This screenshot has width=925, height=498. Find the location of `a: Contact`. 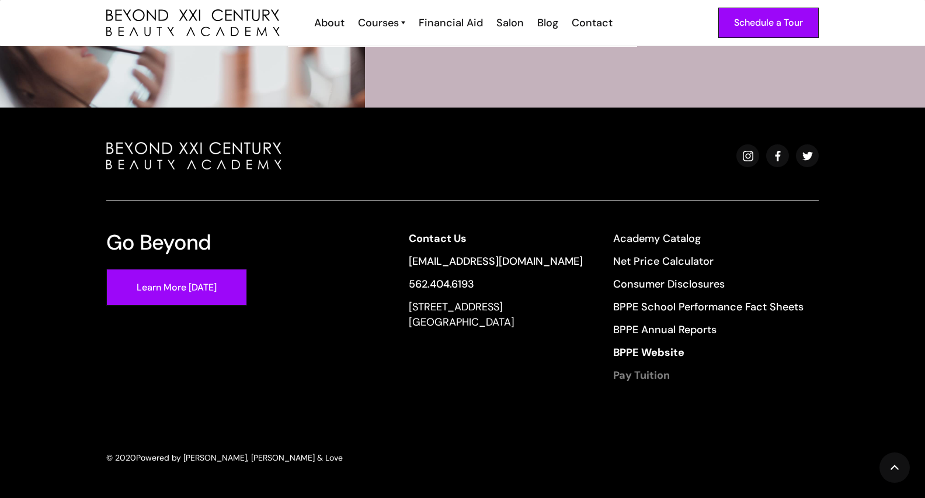

a: Contact is located at coordinates (591, 23).